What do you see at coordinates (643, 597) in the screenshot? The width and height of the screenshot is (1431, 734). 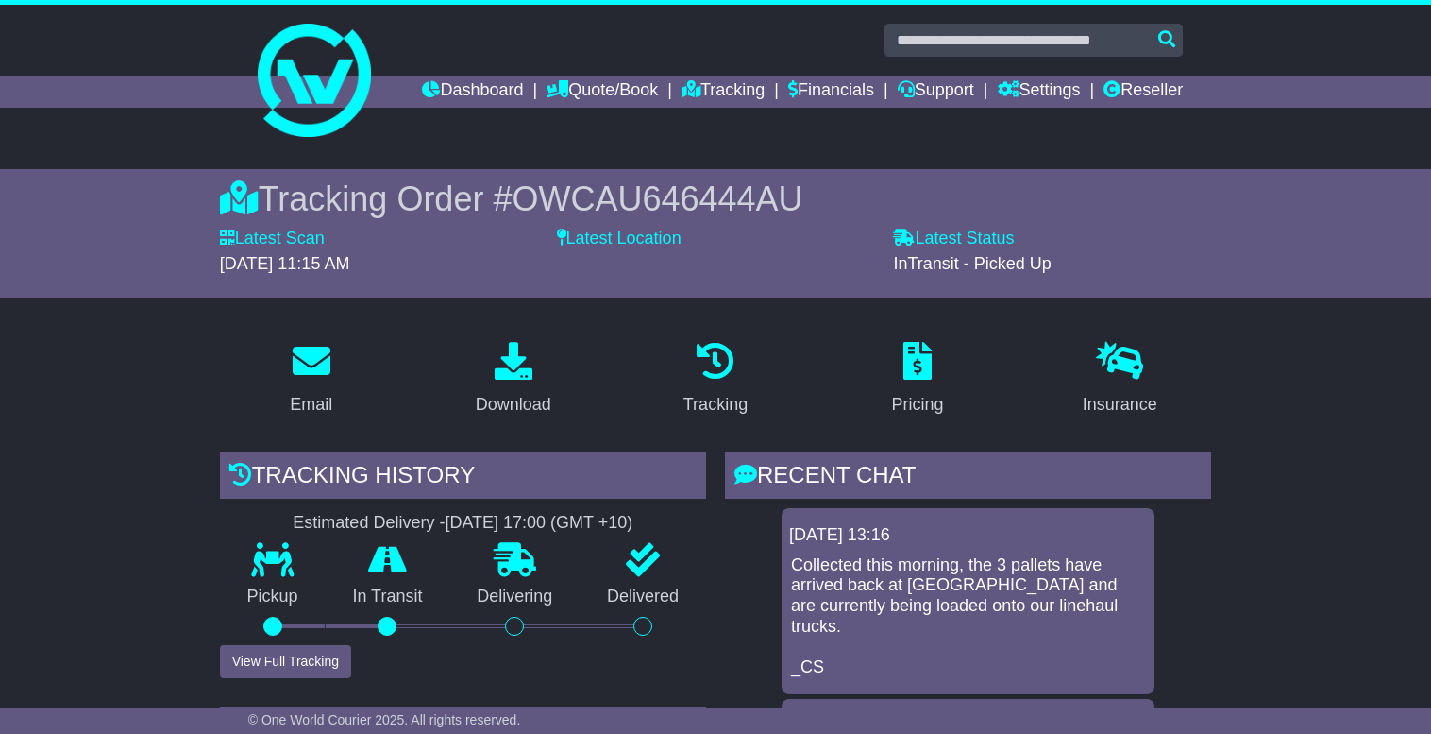 I see `p: Delivered` at bounding box center [643, 597].